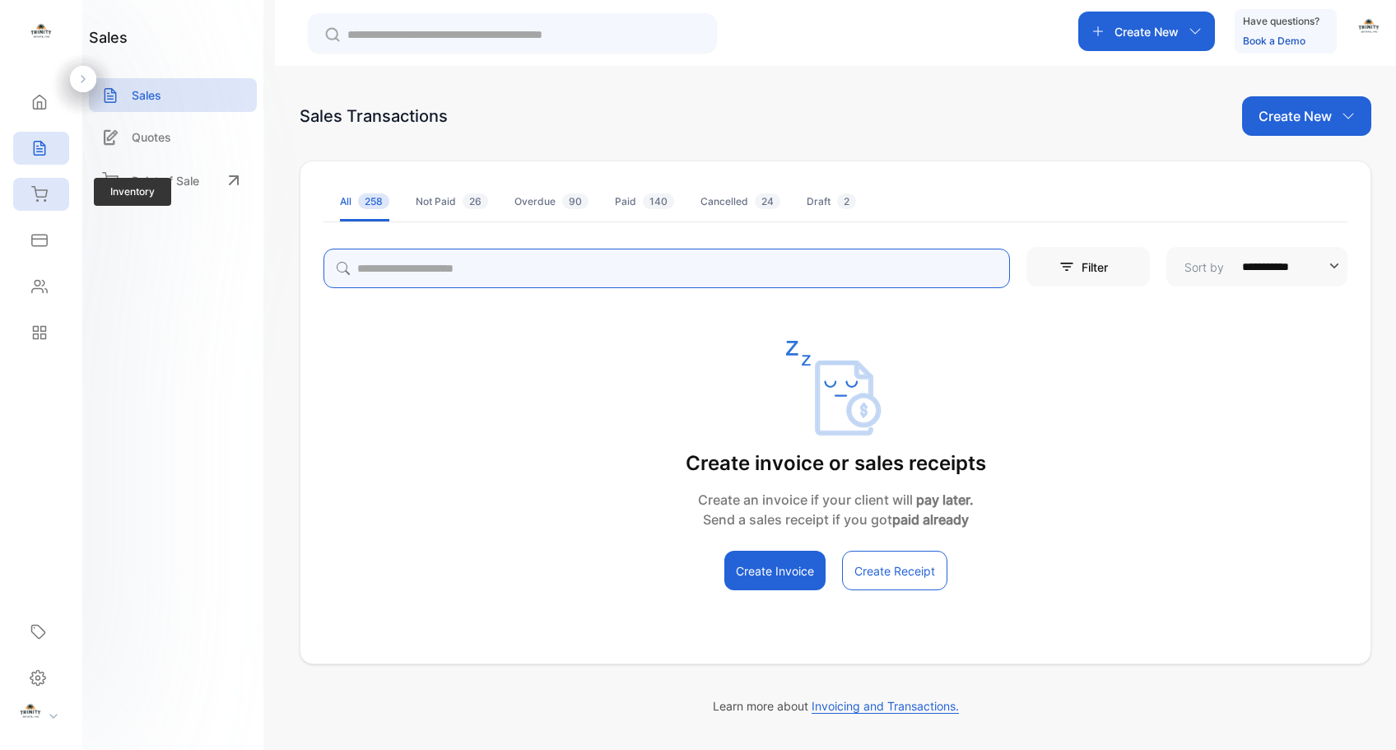 Image resolution: width=1396 pixels, height=750 pixels. I want to click on p: Sort by, so click(1204, 267).